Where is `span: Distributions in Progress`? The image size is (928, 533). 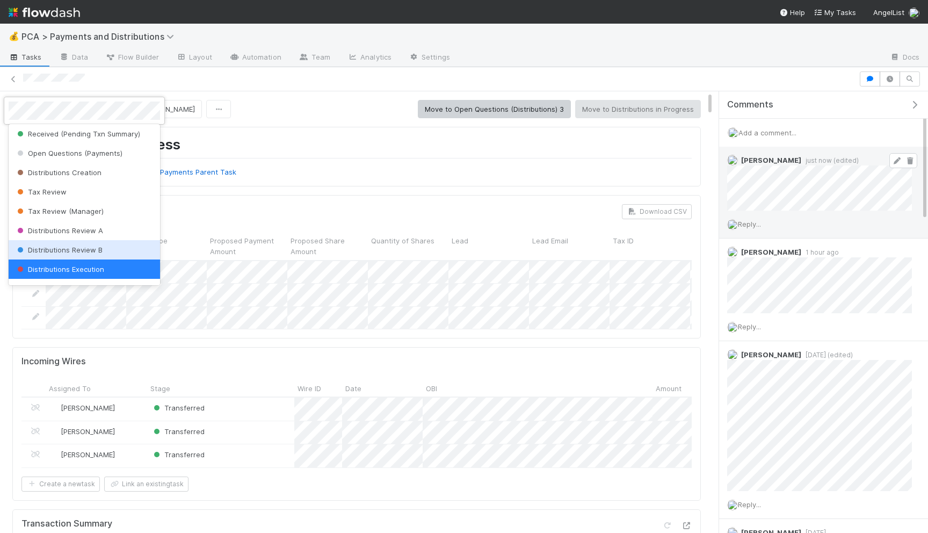
span: Distributions in Progress is located at coordinates (62, 289).